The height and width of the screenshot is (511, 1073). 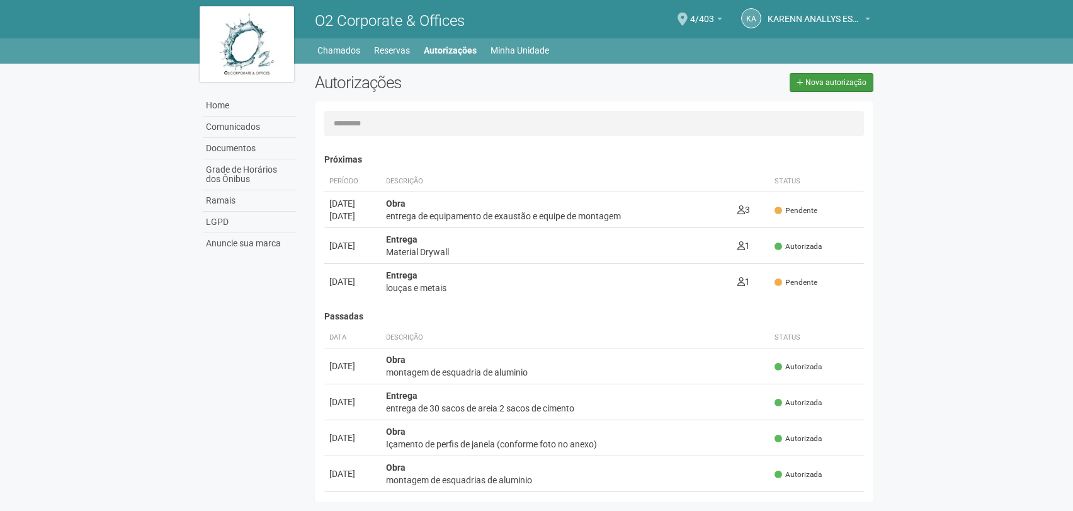 I want to click on h4: Próximas, so click(x=594, y=159).